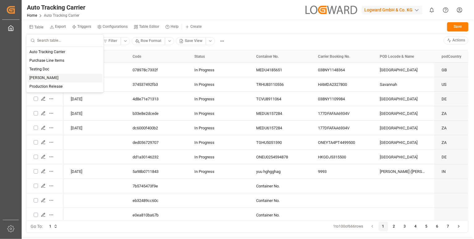 The image size is (474, 239). Describe the element at coordinates (341, 171) in the screenshot. I see `div: 9993` at that location.